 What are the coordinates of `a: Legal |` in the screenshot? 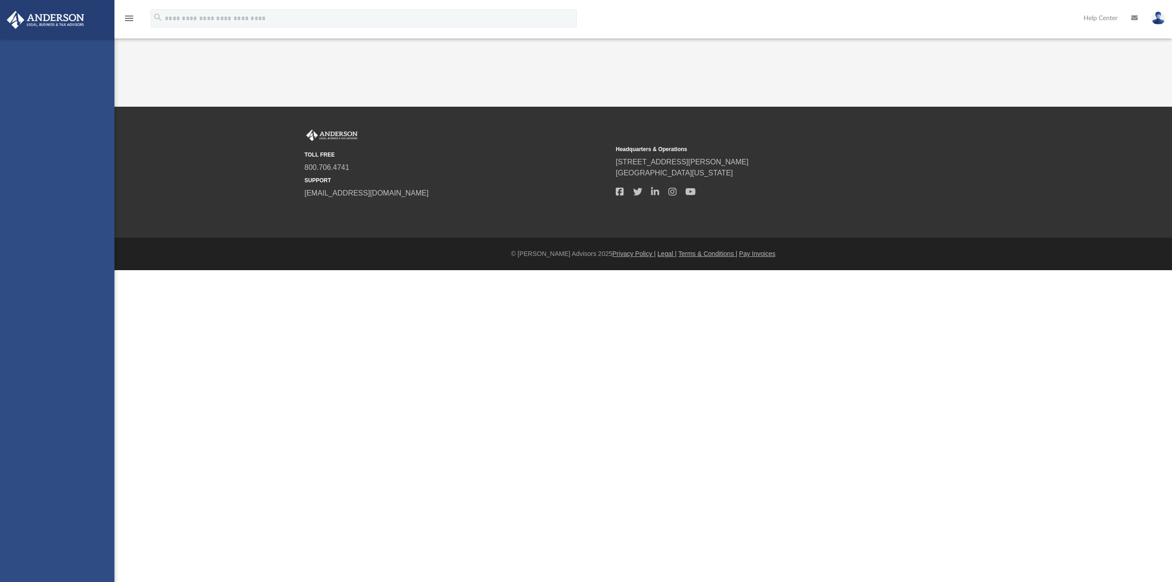 It's located at (667, 254).